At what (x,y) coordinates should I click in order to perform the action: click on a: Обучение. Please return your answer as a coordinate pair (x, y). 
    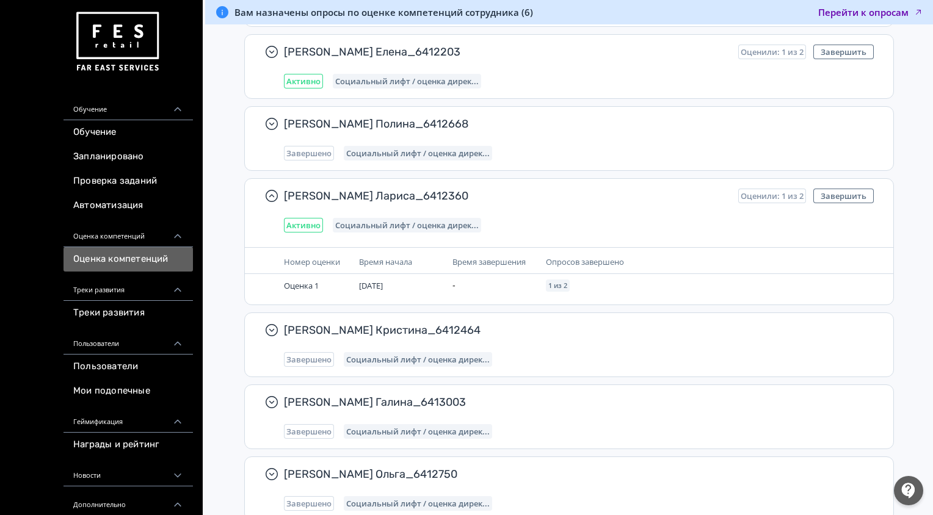
    Looking at the image, I should click on (128, 132).